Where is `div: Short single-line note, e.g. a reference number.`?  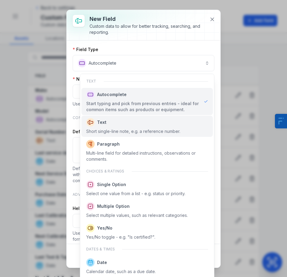
div: Short single-line note, e.g. a reference number. is located at coordinates (133, 131).